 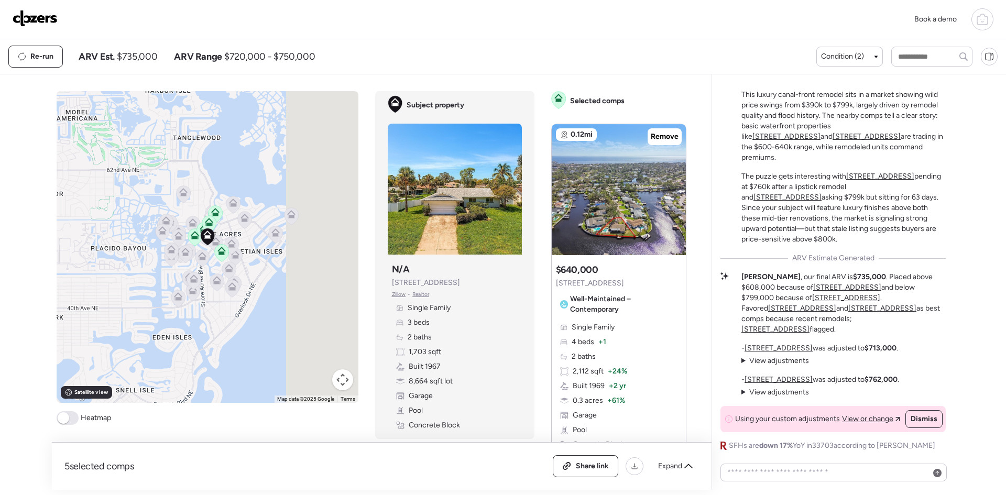 I want to click on span: Heatmap, so click(x=96, y=418).